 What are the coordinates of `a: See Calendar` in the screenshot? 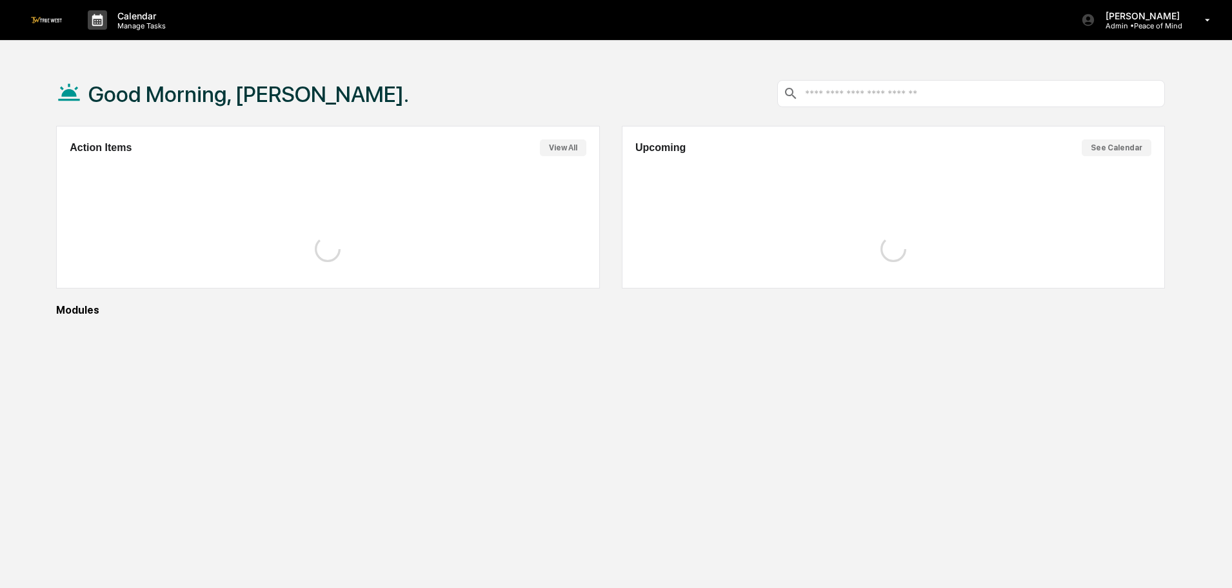 It's located at (1117, 148).